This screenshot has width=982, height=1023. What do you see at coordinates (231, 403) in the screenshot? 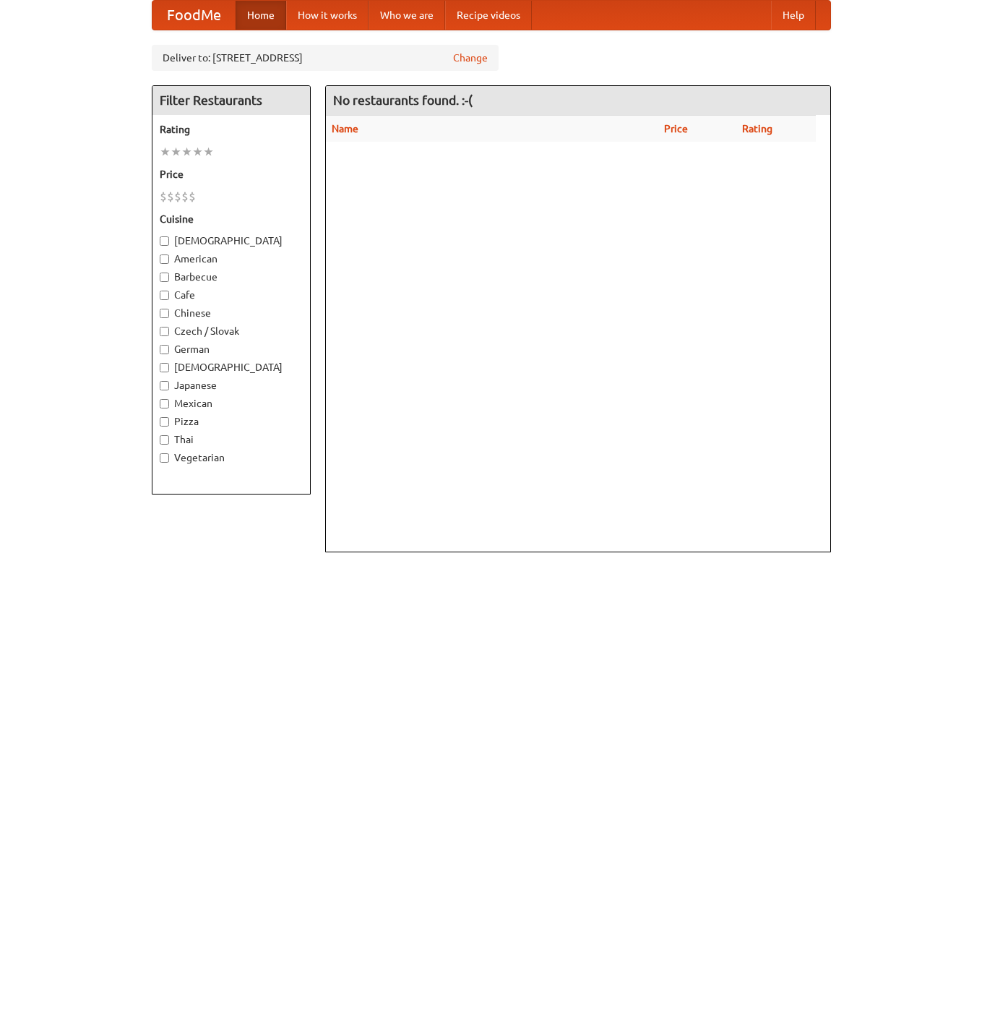
I see `label: Mexican` at bounding box center [231, 403].